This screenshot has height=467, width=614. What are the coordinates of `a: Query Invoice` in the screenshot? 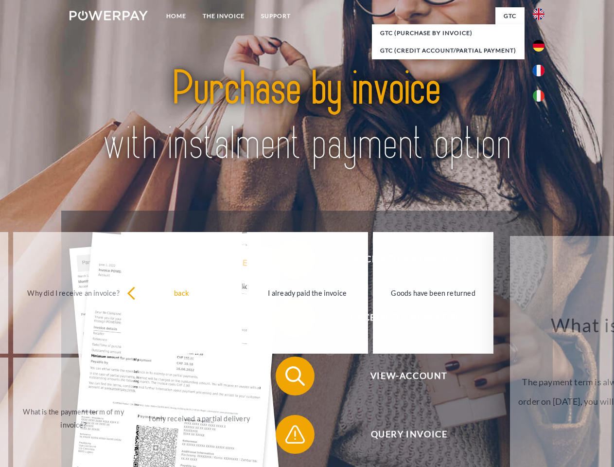 It's located at (402, 434).